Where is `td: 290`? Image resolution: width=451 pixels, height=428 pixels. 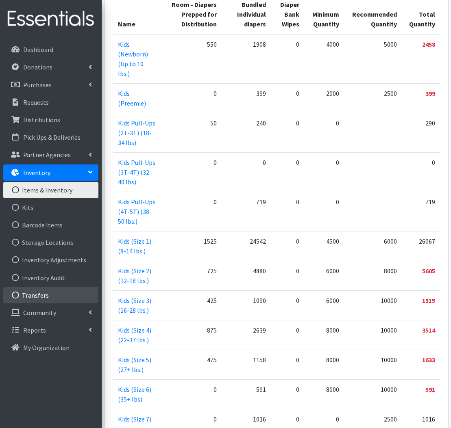 td: 290 is located at coordinates (420, 133).